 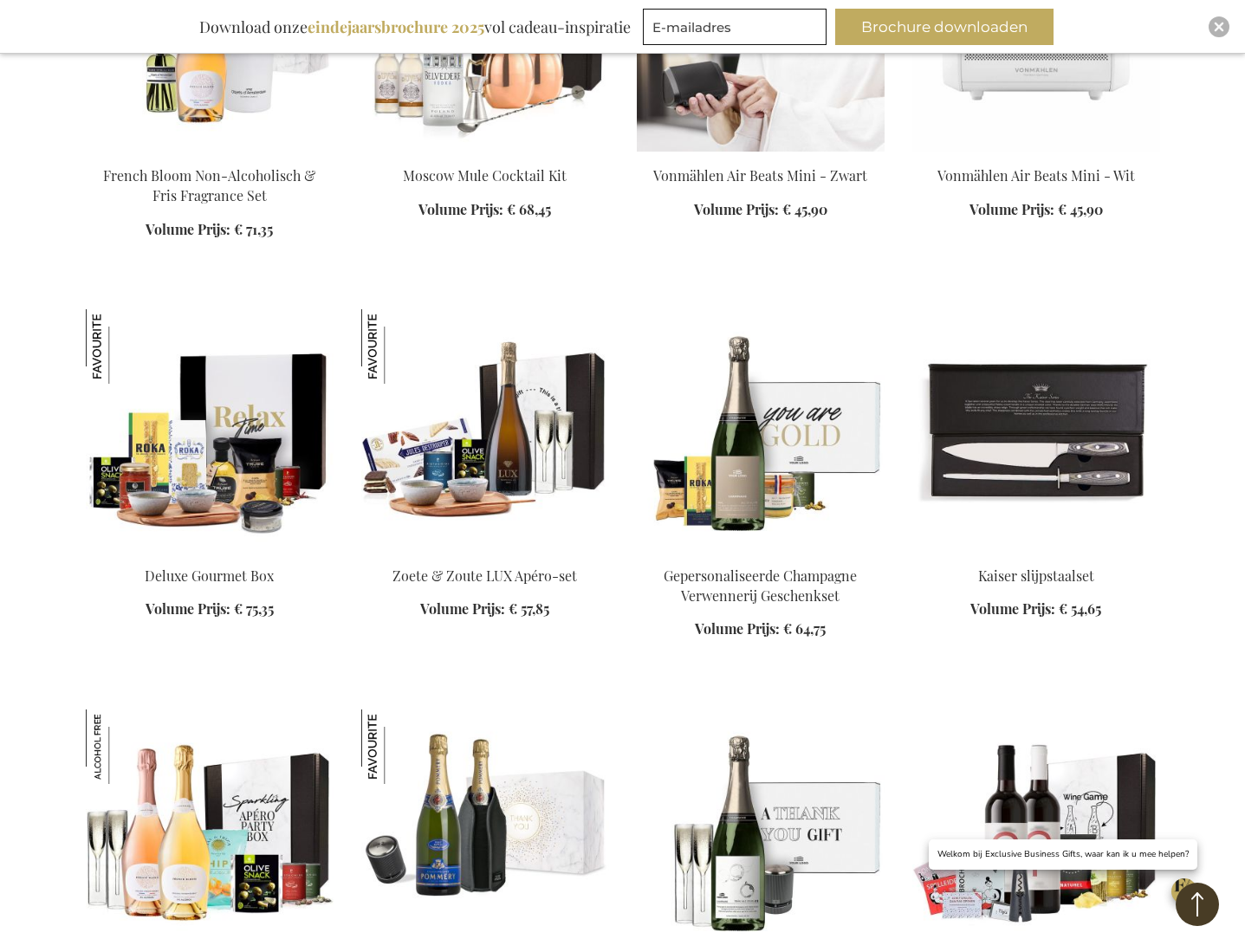 I want to click on img: Close, so click(x=1219, y=26).